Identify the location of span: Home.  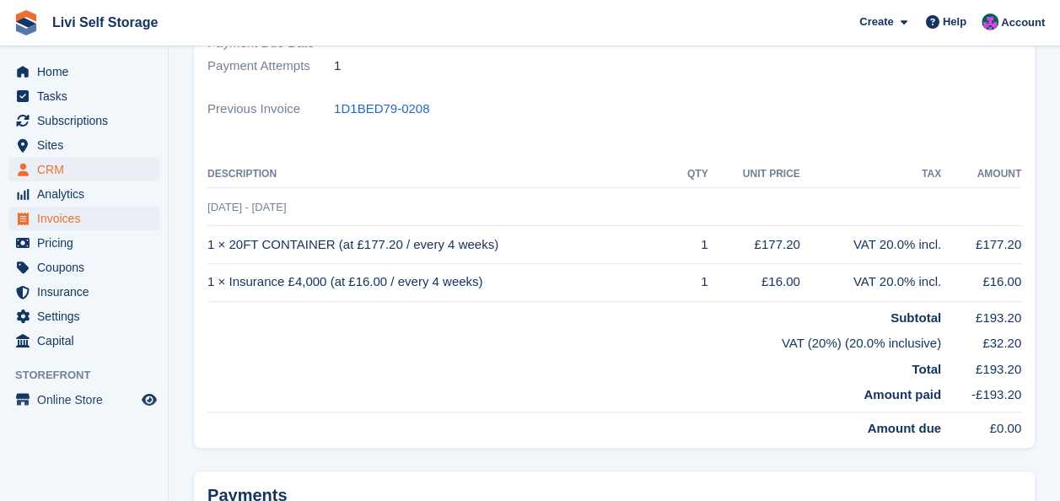
(88, 72).